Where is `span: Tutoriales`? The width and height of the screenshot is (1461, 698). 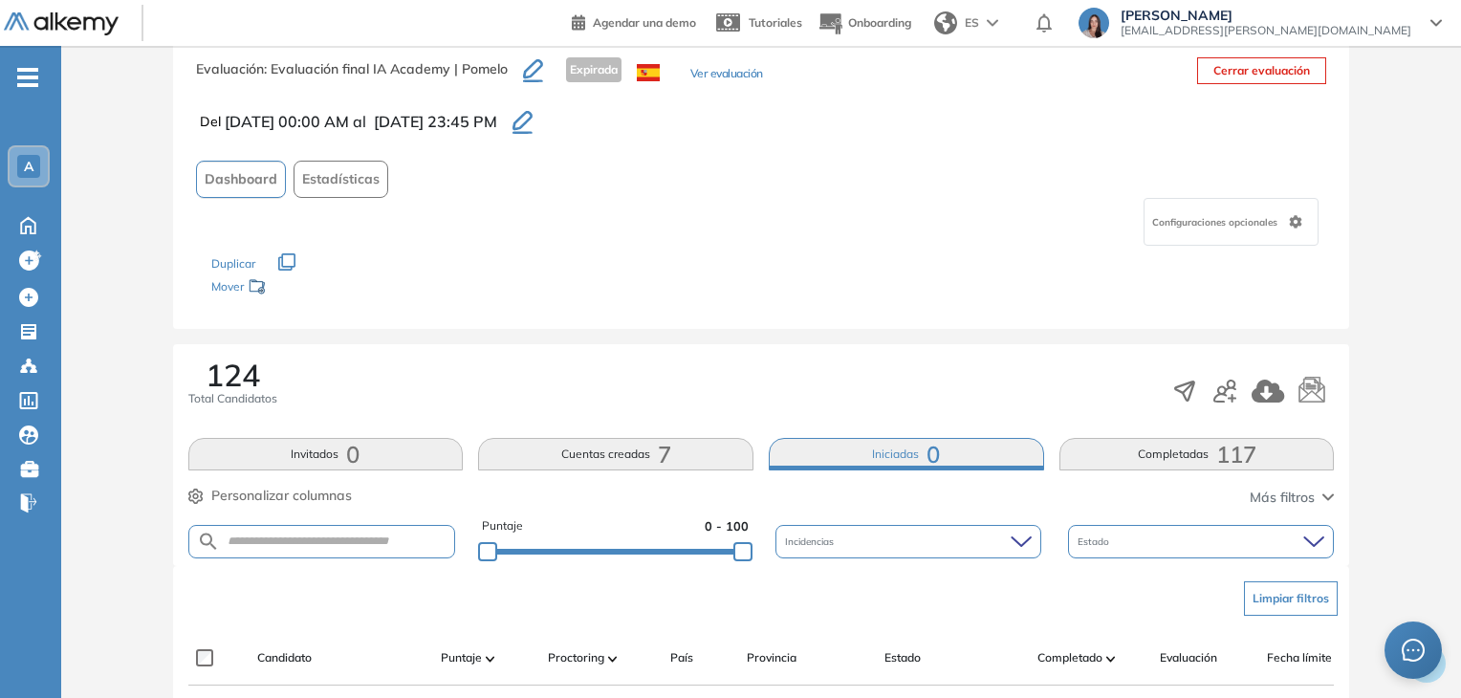
span: Tutoriales is located at coordinates (775, 22).